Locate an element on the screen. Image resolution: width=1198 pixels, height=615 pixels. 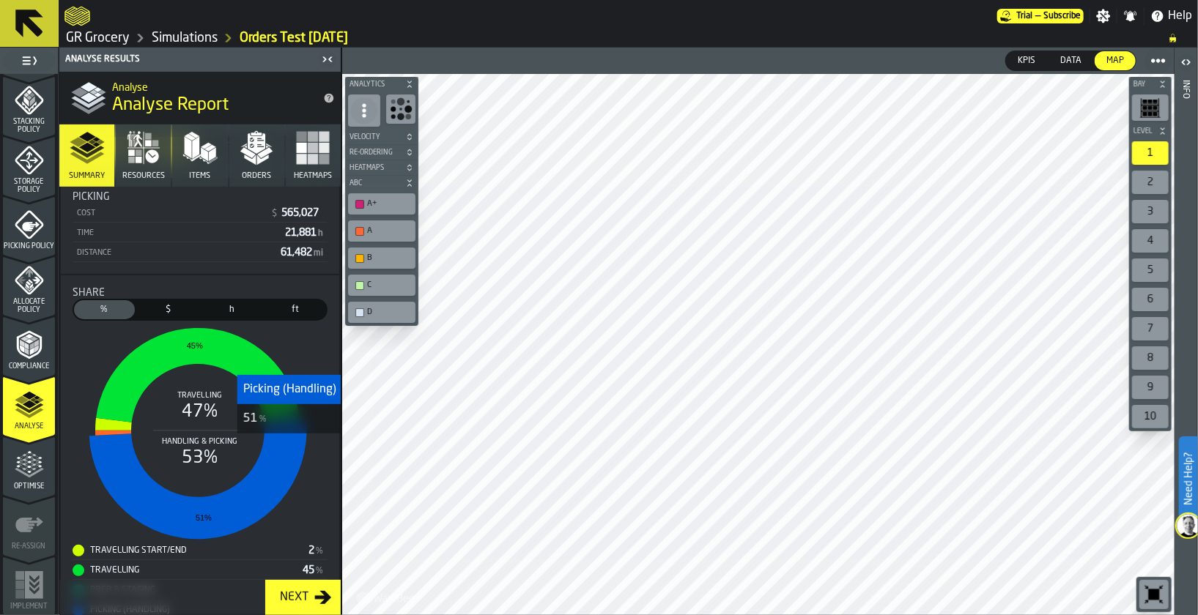
span: 565,027 is located at coordinates (301, 213).